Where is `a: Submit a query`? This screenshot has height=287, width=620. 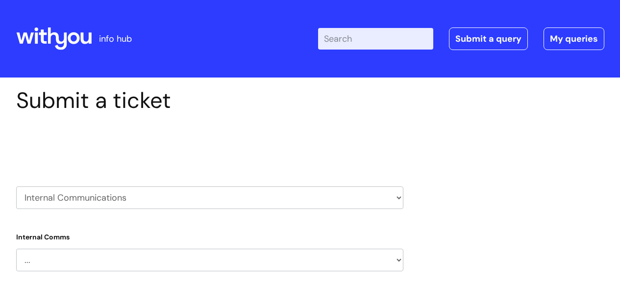
a: Submit a query is located at coordinates (488, 39).